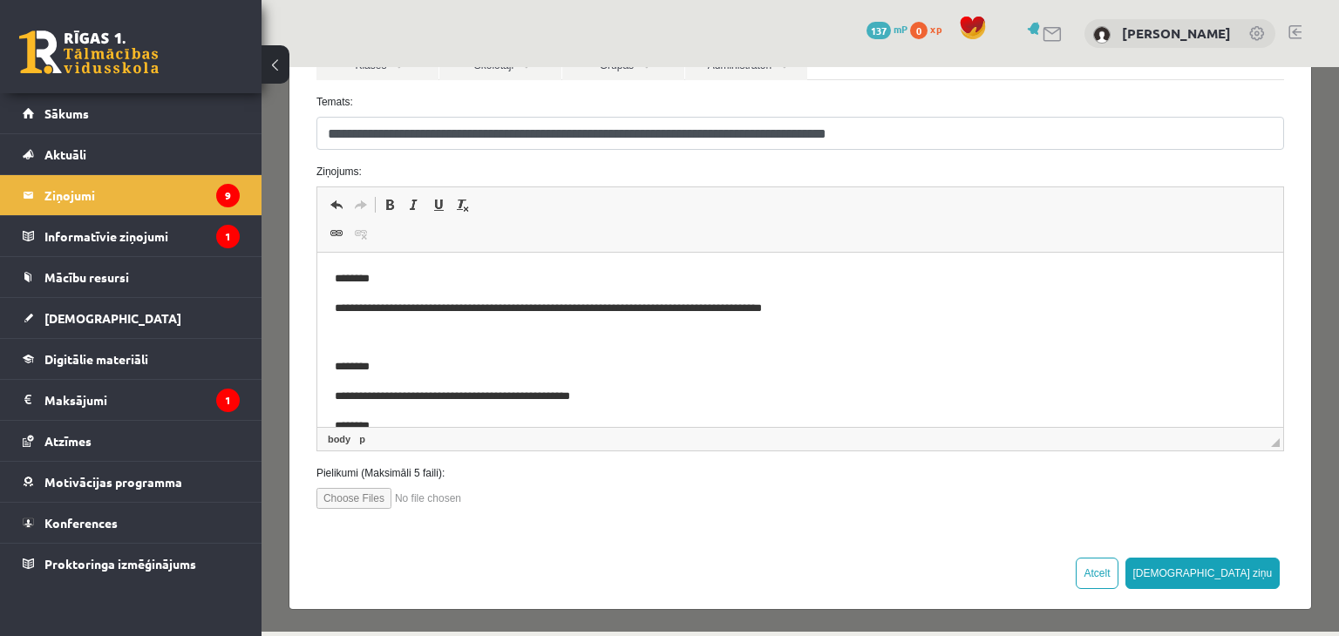 This screenshot has width=1339, height=636. Describe the element at coordinates (177, 138) in the screenshot. I see `a: Подчеркнутый (Ctrl+U)` at that location.